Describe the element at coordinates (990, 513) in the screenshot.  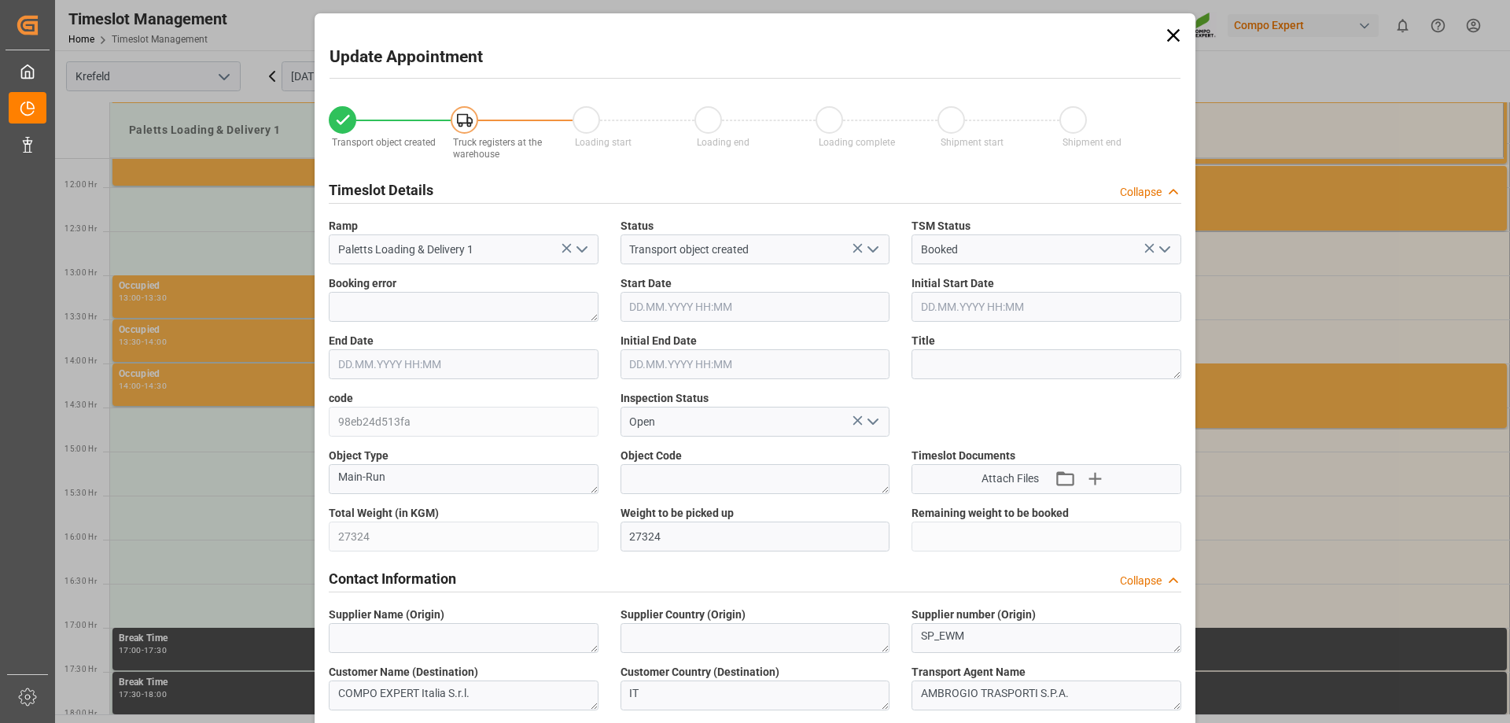
I see `span: Remaining weight to be booked` at that location.